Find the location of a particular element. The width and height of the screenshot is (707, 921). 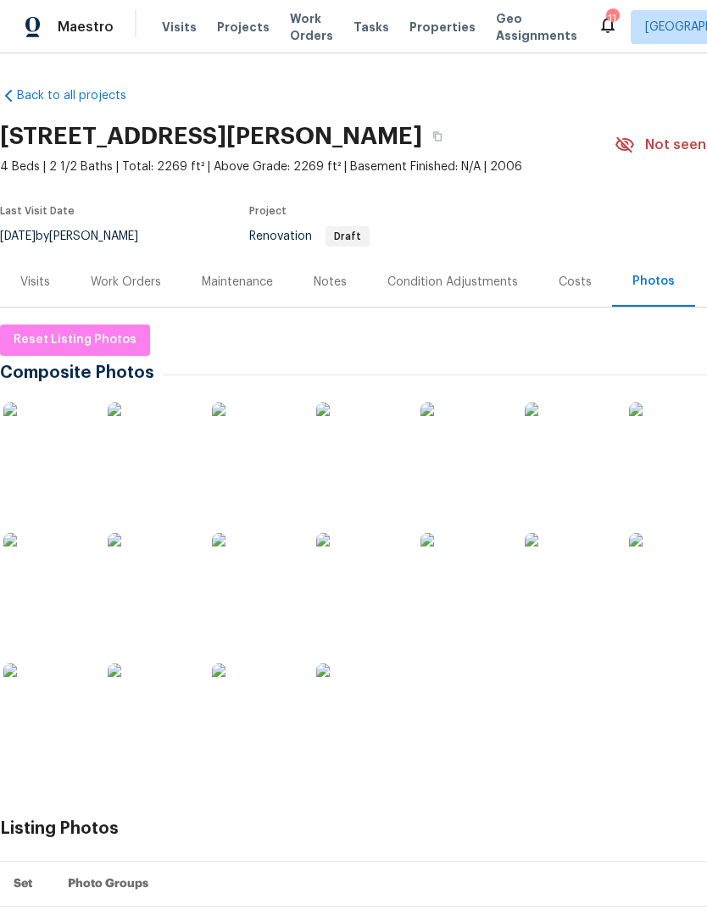

span: Renovation is located at coordinates (309, 236).